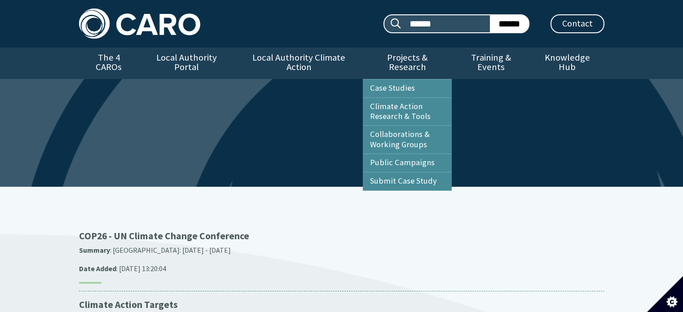  I want to click on p: Climate Action Targets, so click(342, 305).